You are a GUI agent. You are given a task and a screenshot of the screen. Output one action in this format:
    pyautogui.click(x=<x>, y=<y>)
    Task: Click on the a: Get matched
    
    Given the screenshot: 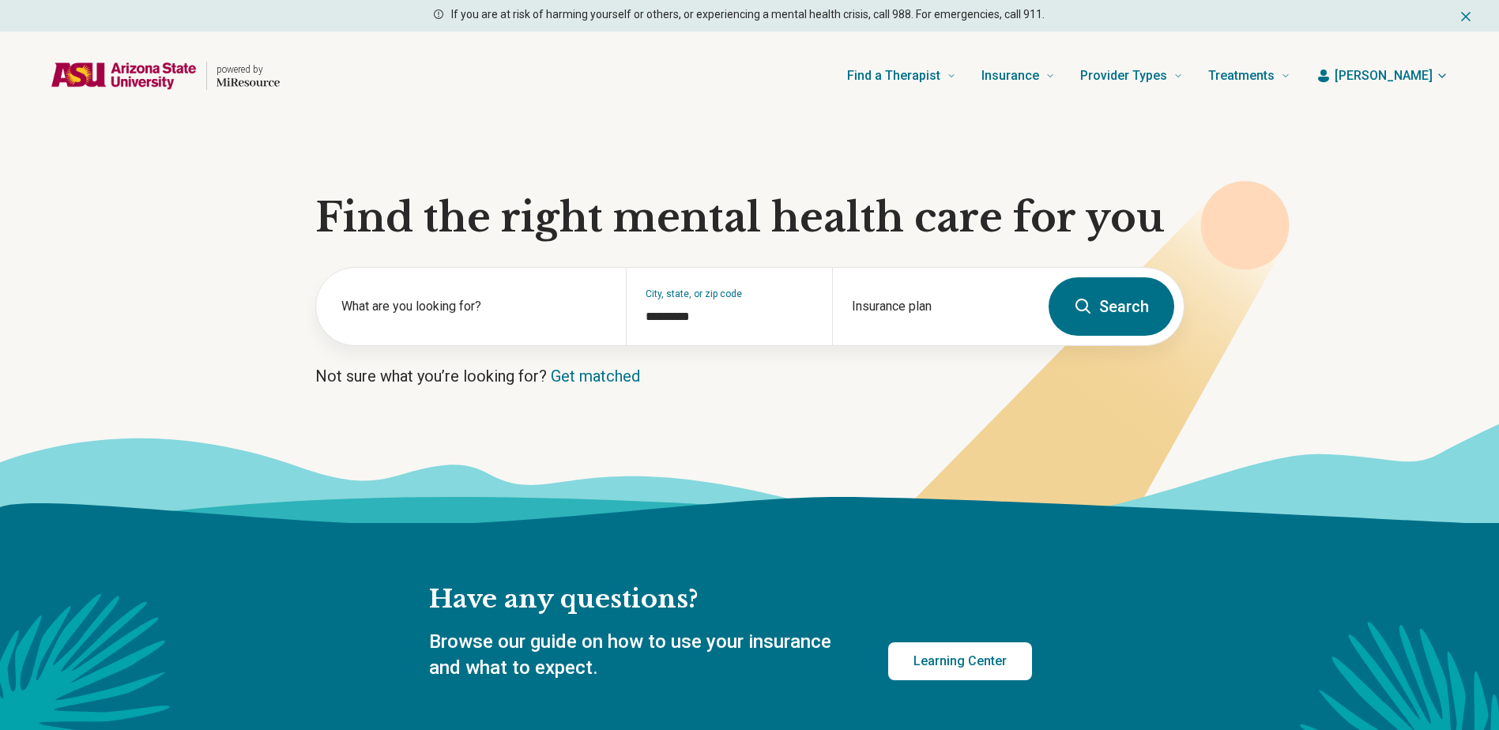 What is the action you would take?
    pyautogui.click(x=595, y=376)
    